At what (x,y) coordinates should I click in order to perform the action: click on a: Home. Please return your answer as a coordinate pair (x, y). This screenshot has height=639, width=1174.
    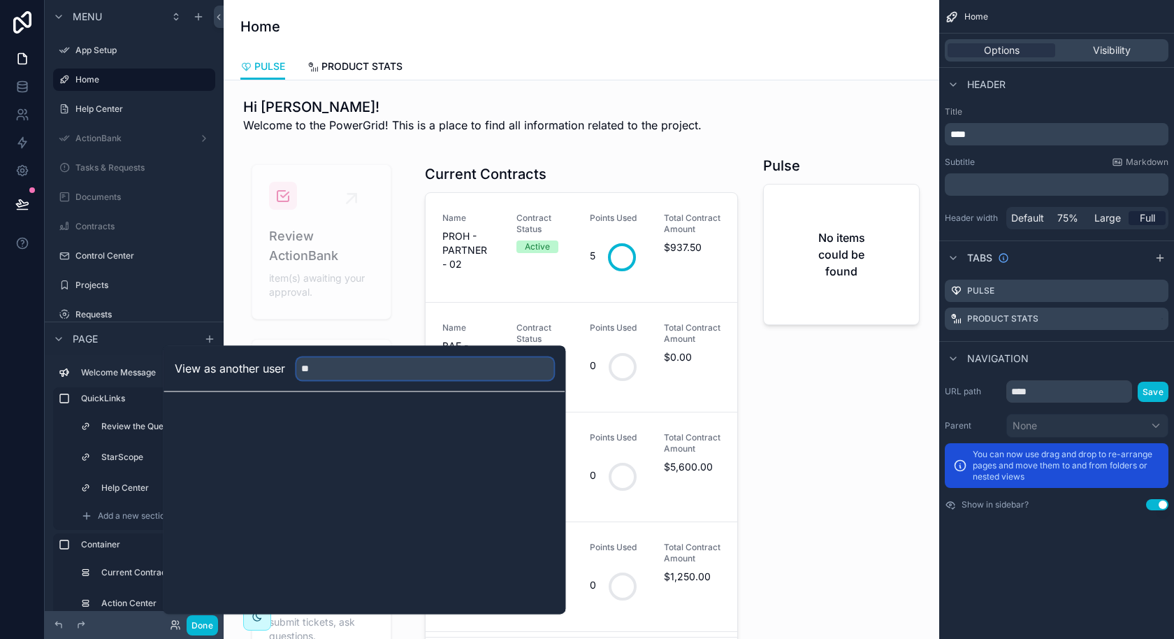
    Looking at the image, I should click on (134, 80).